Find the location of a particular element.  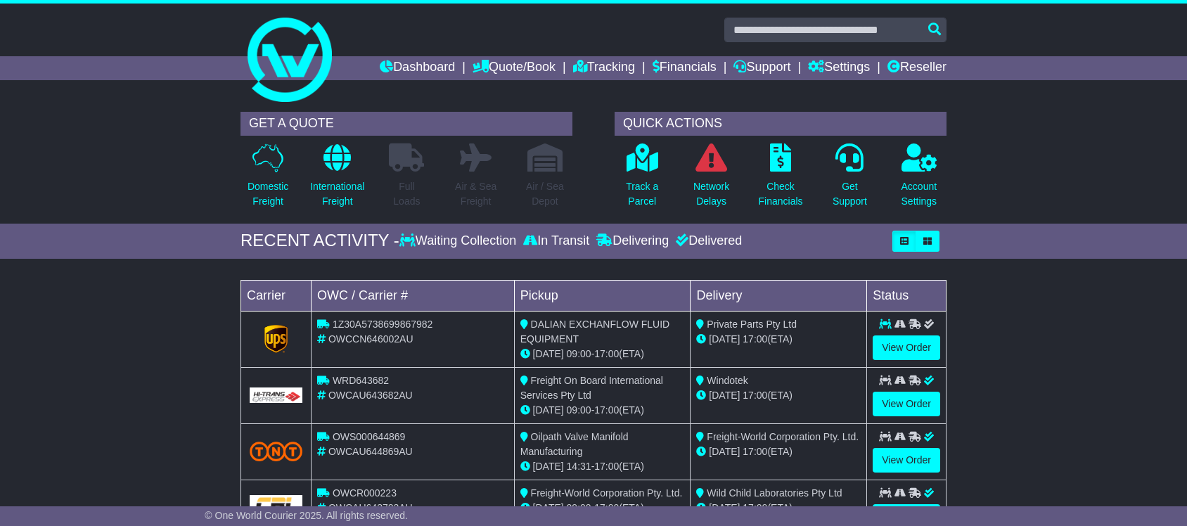

td: Status is located at coordinates (906, 295).